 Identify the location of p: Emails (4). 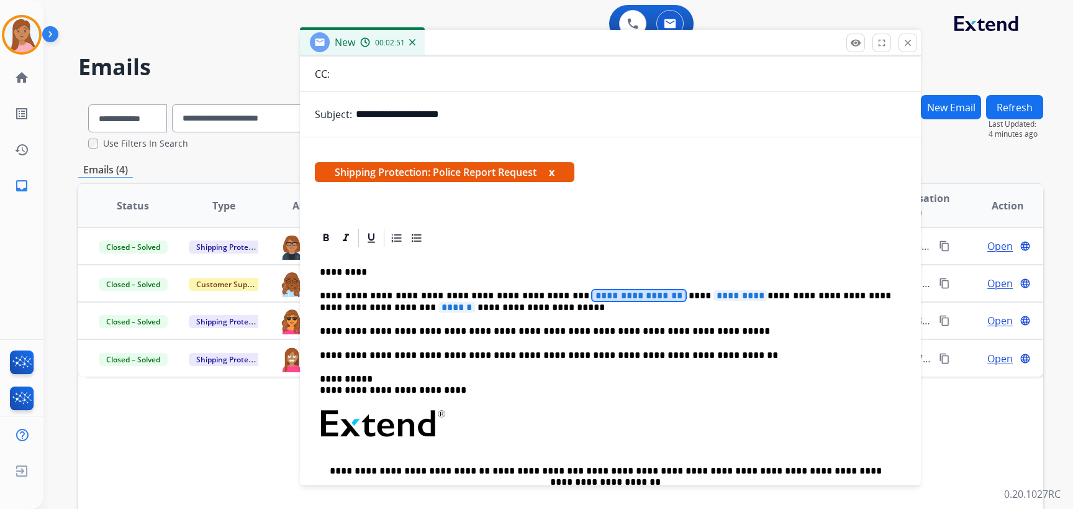
(106, 170).